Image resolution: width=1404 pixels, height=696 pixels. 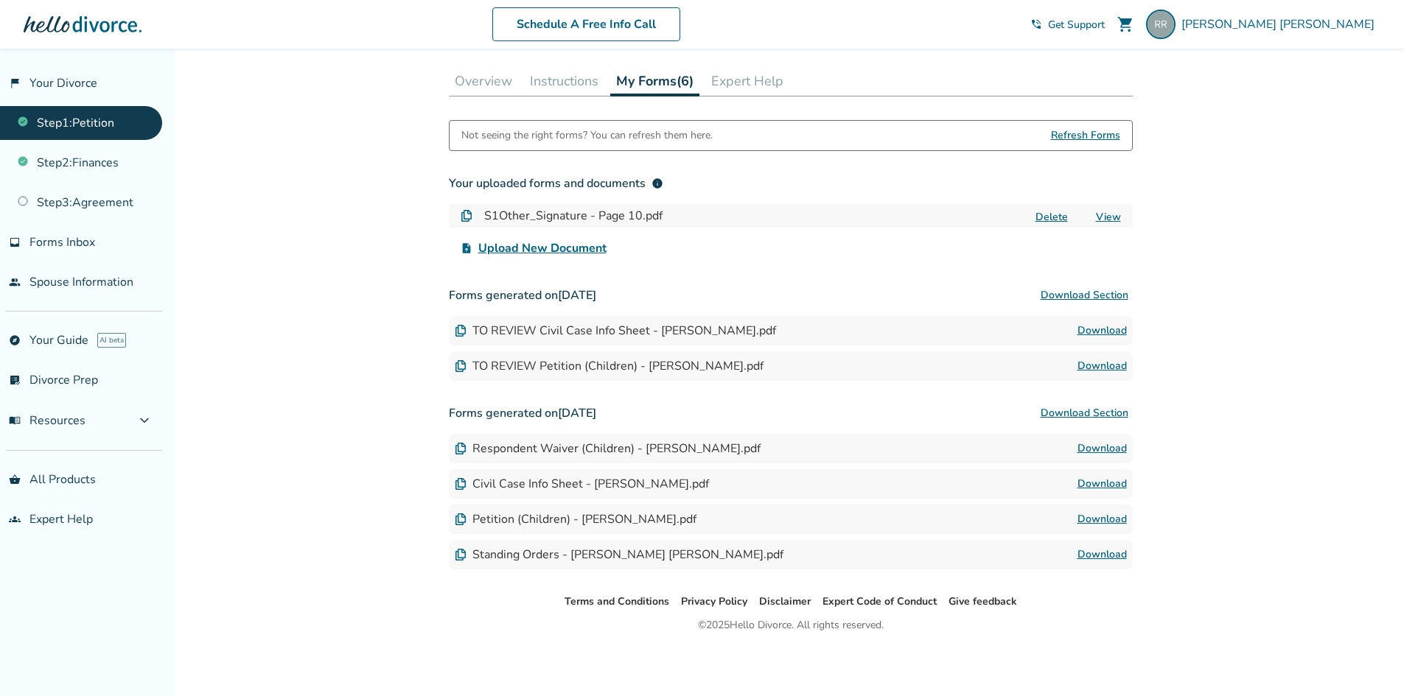 What do you see at coordinates (483, 81) in the screenshot?
I see `button: Overview` at bounding box center [483, 81].